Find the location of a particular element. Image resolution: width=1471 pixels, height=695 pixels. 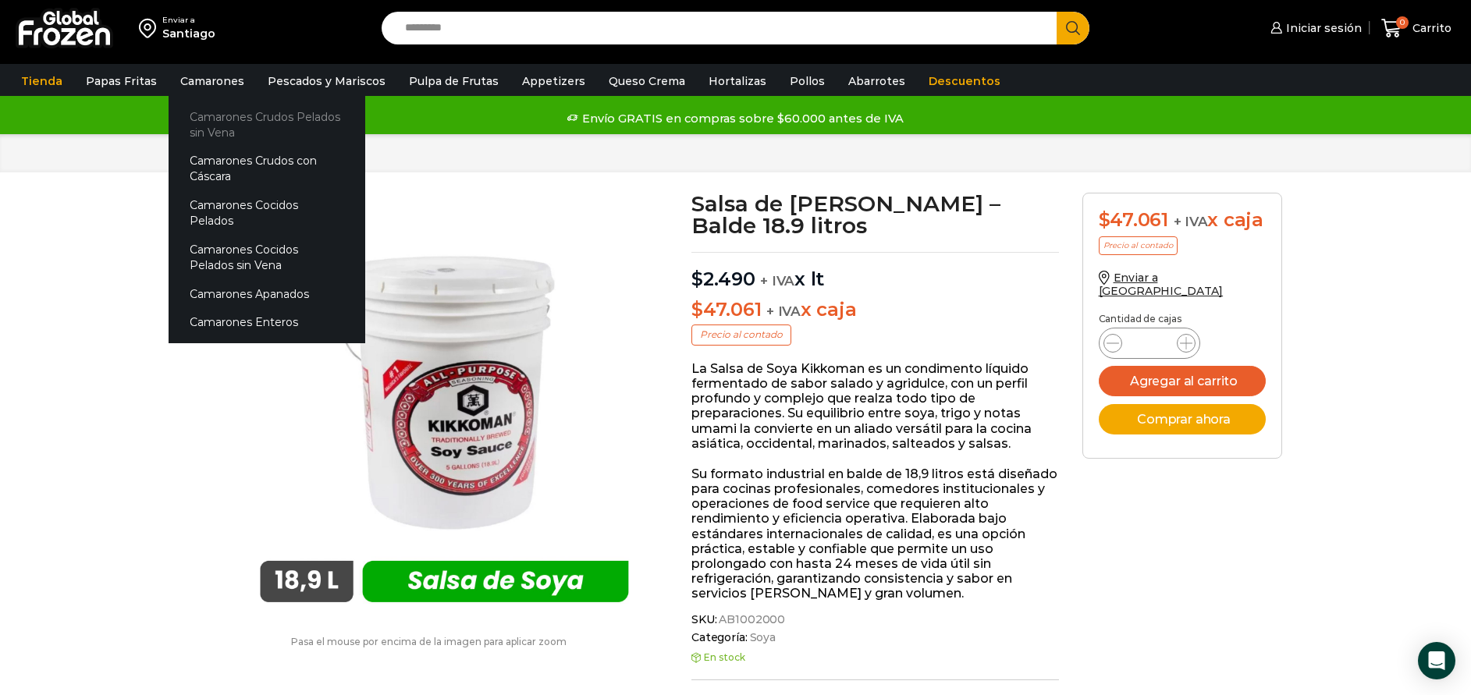

div: Enviar a is located at coordinates (189, 20).